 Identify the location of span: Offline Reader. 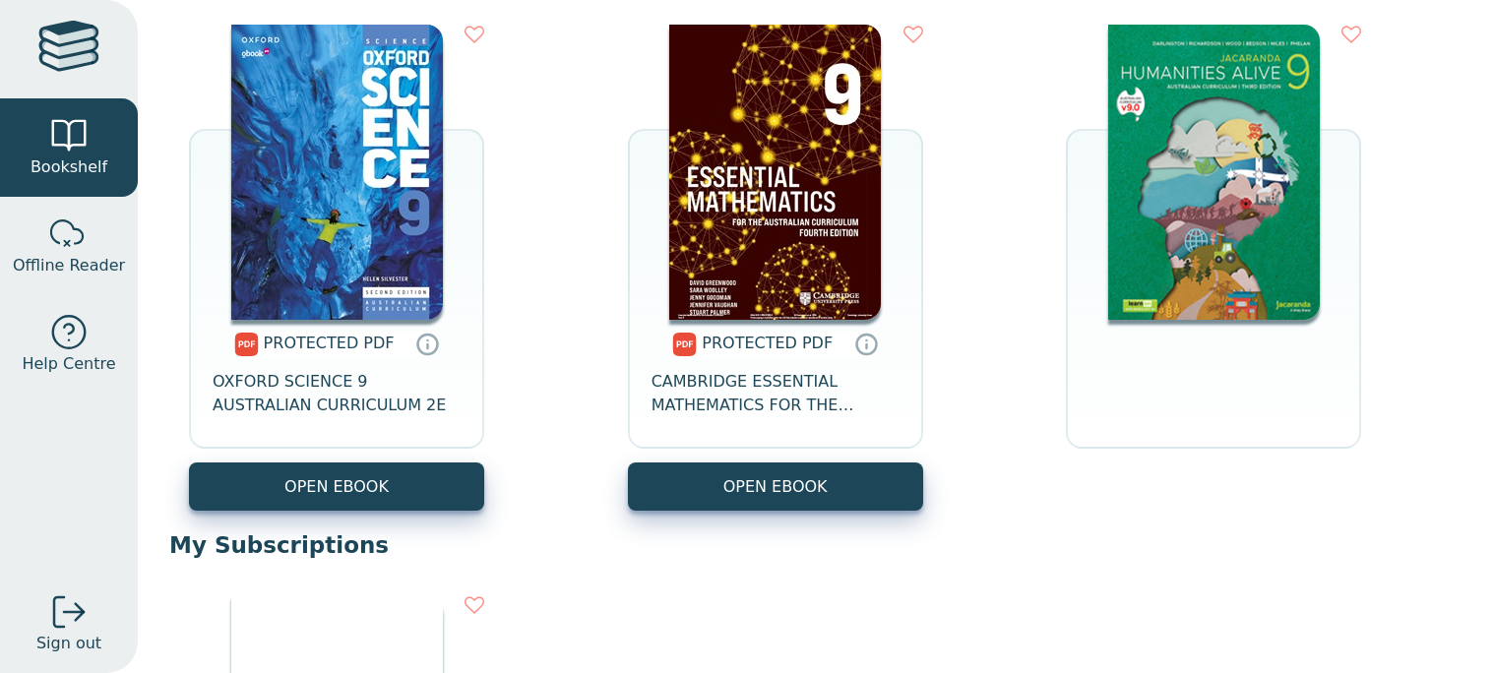
(69, 266).